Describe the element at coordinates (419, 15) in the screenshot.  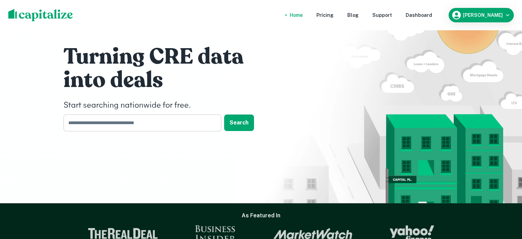
I see `a: Dashboard` at that location.